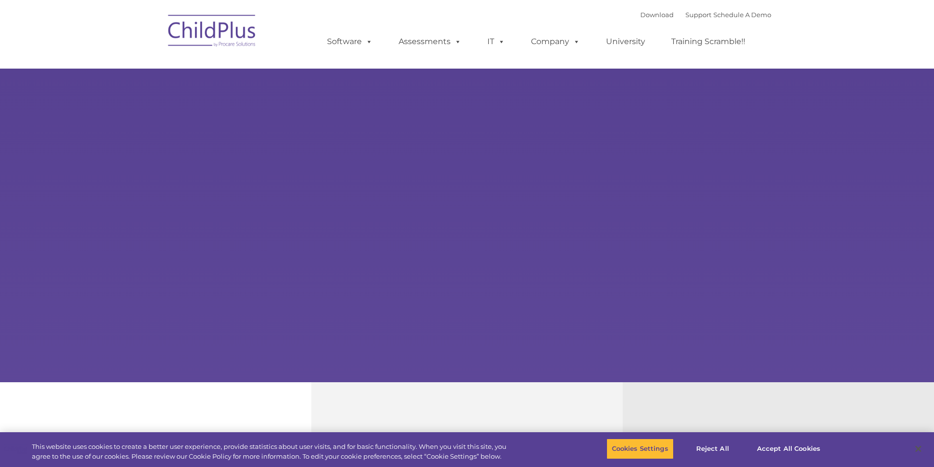 Image resolution: width=934 pixels, height=467 pixels. What do you see at coordinates (657, 15) in the screenshot?
I see `a: Download` at bounding box center [657, 15].